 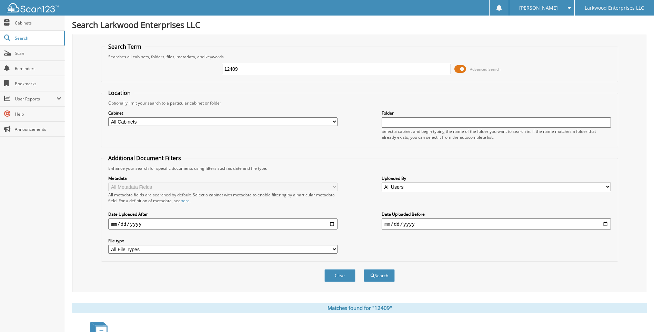 I want to click on span: Cabinets, so click(x=38, y=23).